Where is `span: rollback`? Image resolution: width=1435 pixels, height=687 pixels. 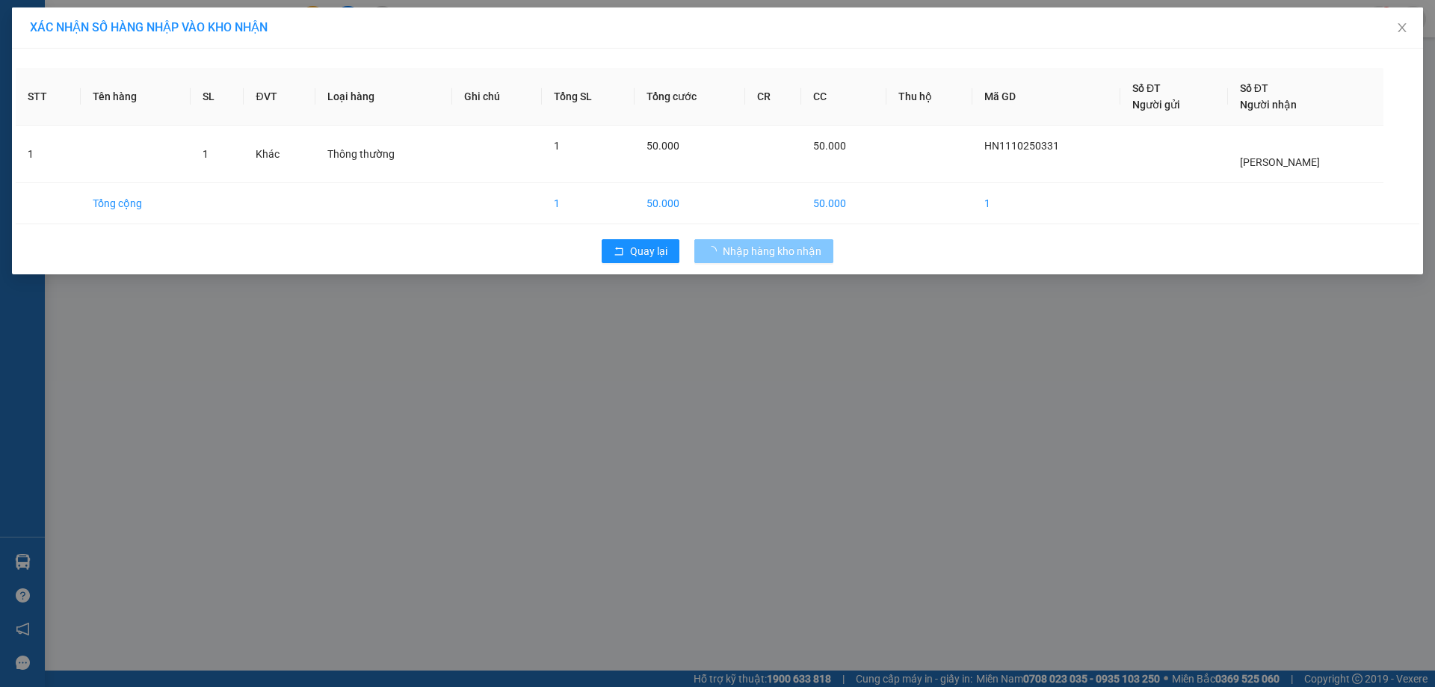
span: rollback is located at coordinates (619, 252).